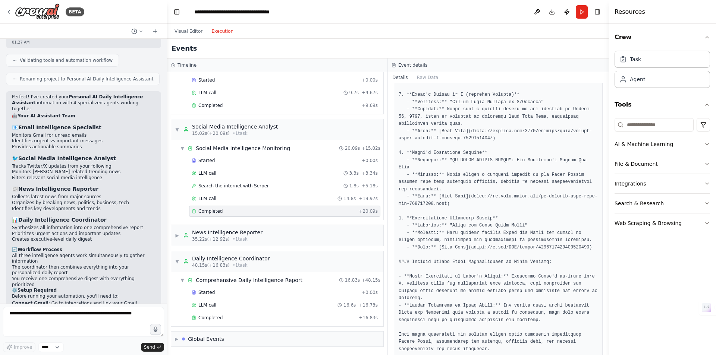 The width and height of the screenshot is (716, 355). Describe the element at coordinates (206, 339) in the screenshot. I see `div: Global Events` at that location.